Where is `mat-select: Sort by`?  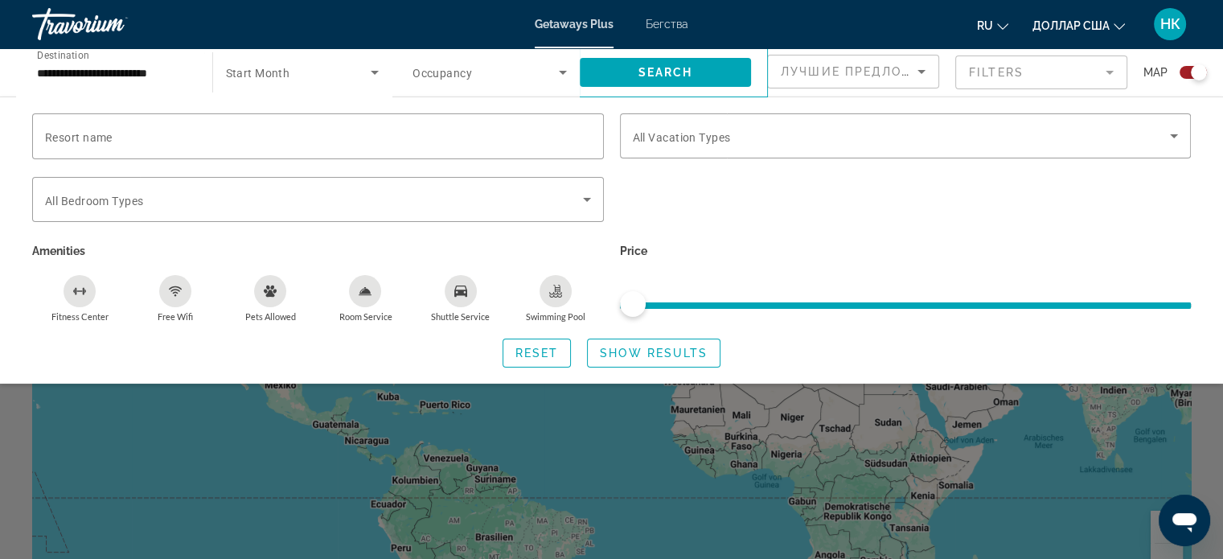
mat-select: Sort by is located at coordinates (853, 72).